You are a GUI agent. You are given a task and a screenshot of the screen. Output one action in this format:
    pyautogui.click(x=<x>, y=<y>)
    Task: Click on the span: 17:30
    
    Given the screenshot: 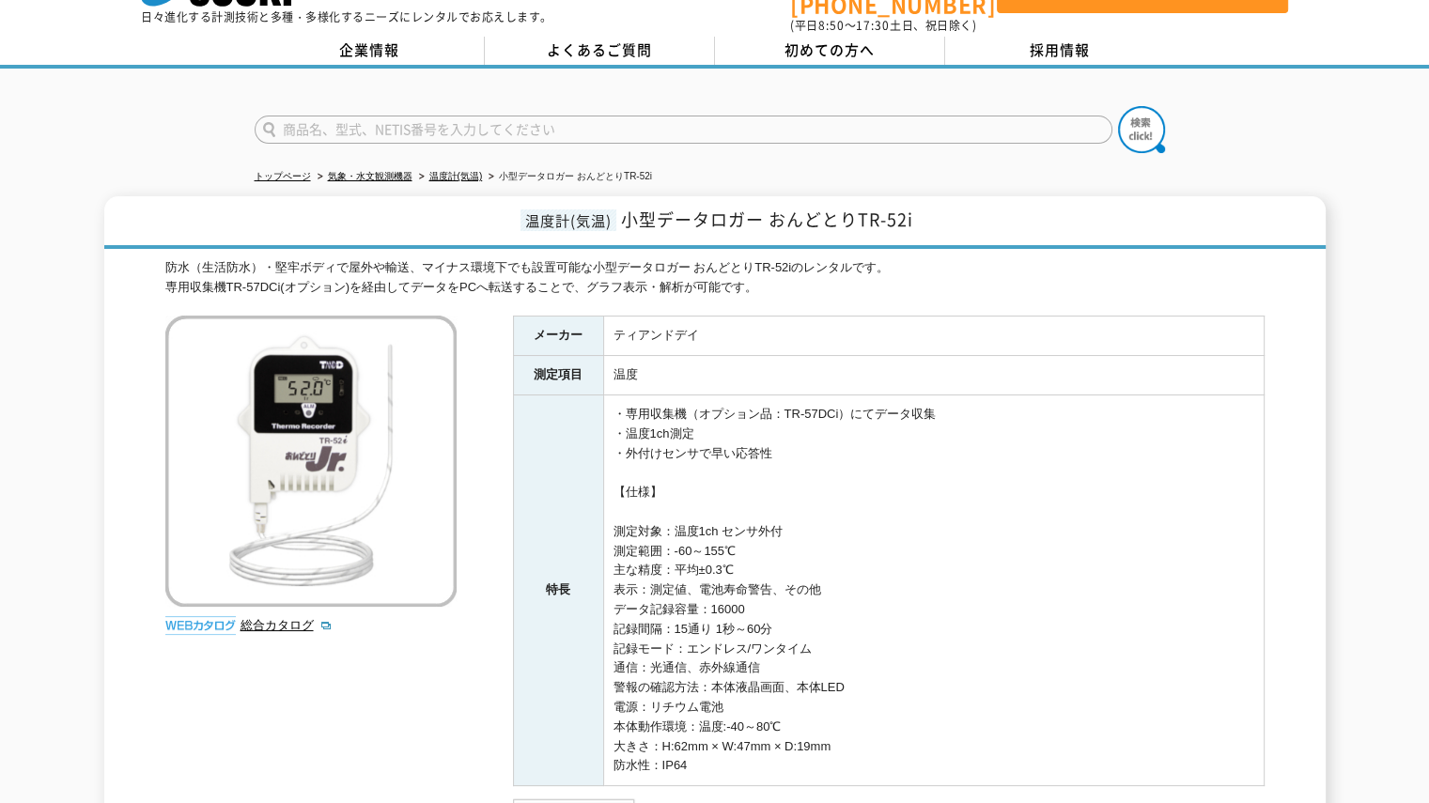 What is the action you would take?
    pyautogui.click(x=873, y=25)
    